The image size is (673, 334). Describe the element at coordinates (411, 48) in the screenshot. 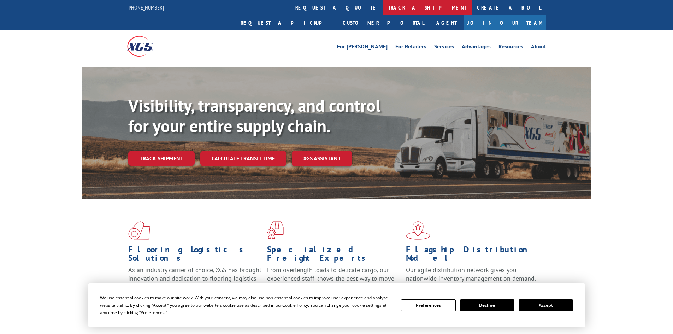

I see `a: For Retailers` at that location.